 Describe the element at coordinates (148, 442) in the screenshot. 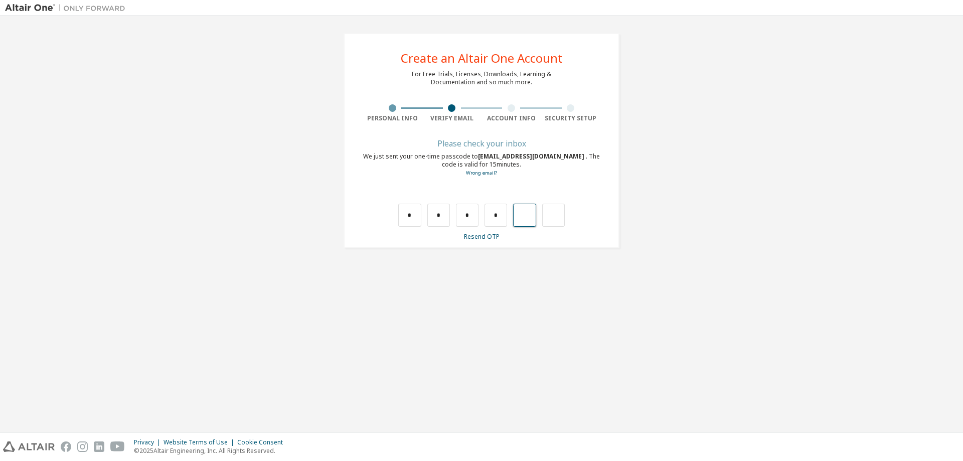

I see `div: Privacy` at that location.